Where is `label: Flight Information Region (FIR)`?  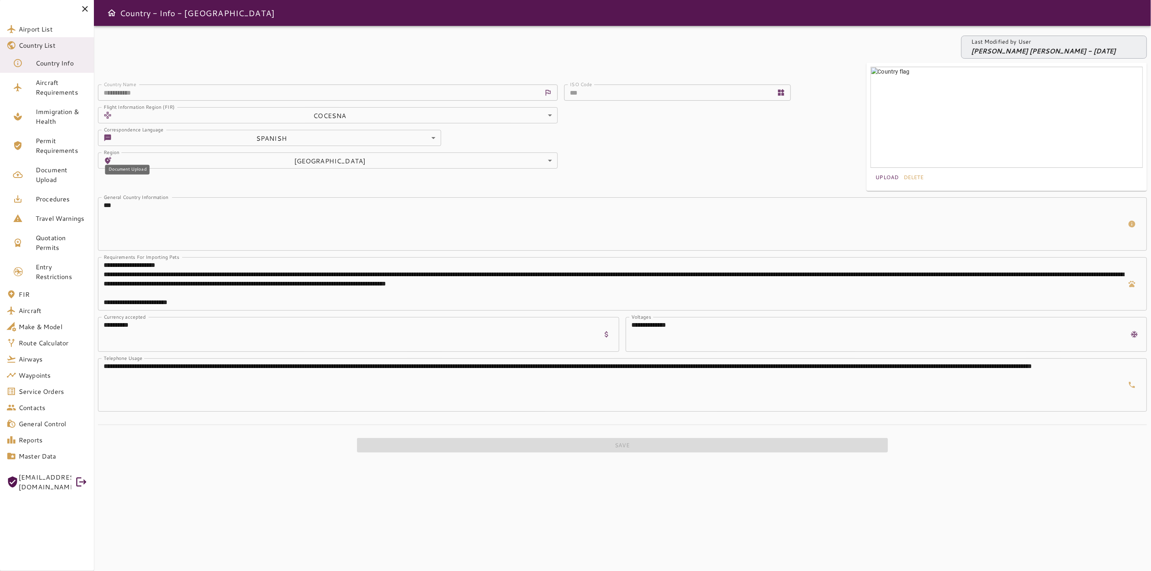
label: Flight Information Region (FIR) is located at coordinates (139, 107).